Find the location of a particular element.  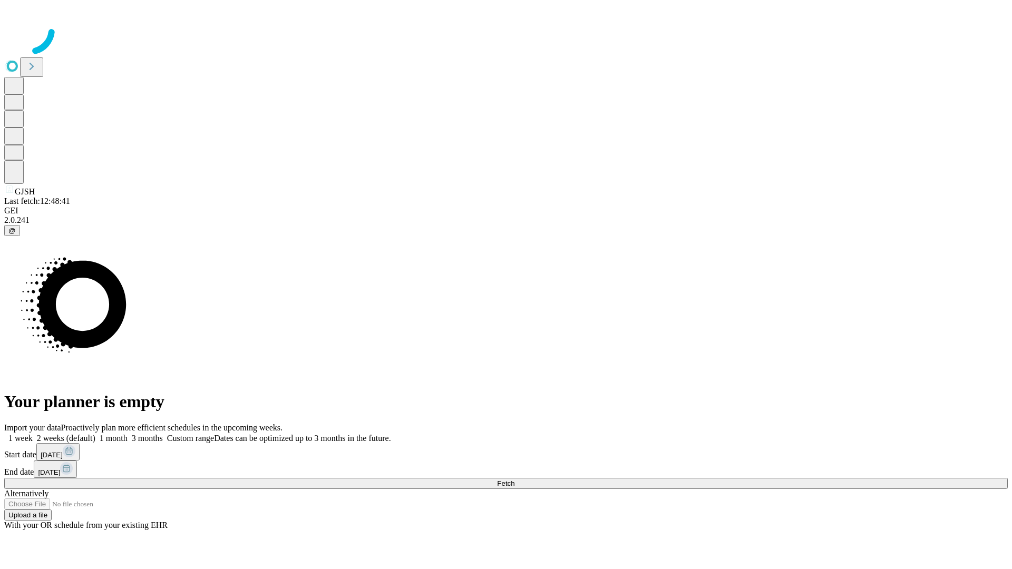

div: Start date is located at coordinates (506, 452).